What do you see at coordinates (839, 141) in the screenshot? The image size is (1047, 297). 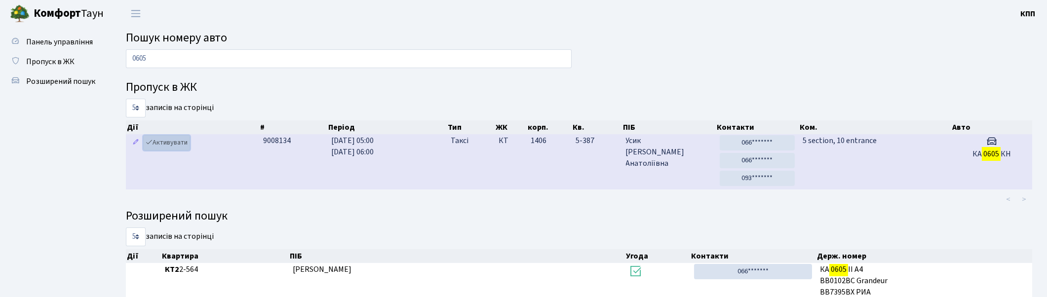 I see `span: 5 section, 10 entrance` at bounding box center [839, 141].